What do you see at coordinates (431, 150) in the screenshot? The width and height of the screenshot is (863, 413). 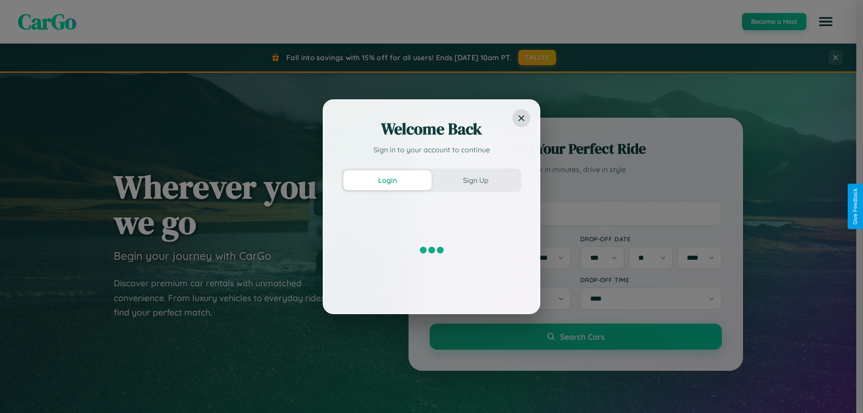 I see `p: Sign in to your account to continue` at bounding box center [431, 150].